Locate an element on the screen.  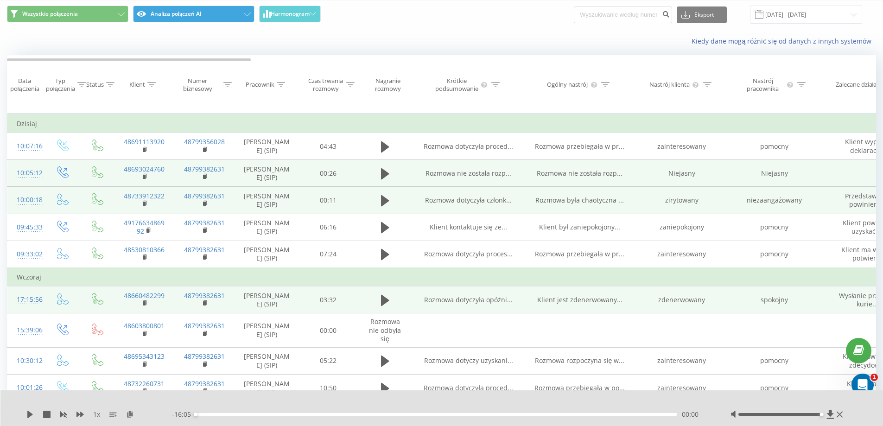
div: 09:45:33 is located at coordinates (26, 227).